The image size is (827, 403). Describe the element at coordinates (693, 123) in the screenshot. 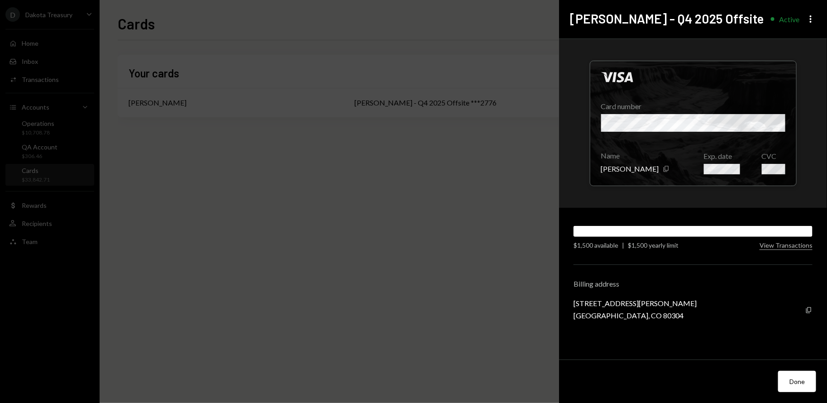

I see `div: Click to hide` at that location.